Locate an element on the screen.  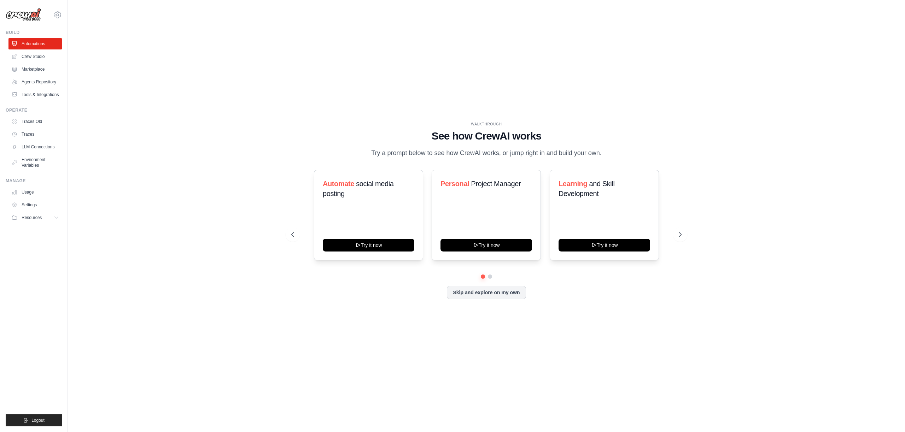
div: Build is located at coordinates (34, 33).